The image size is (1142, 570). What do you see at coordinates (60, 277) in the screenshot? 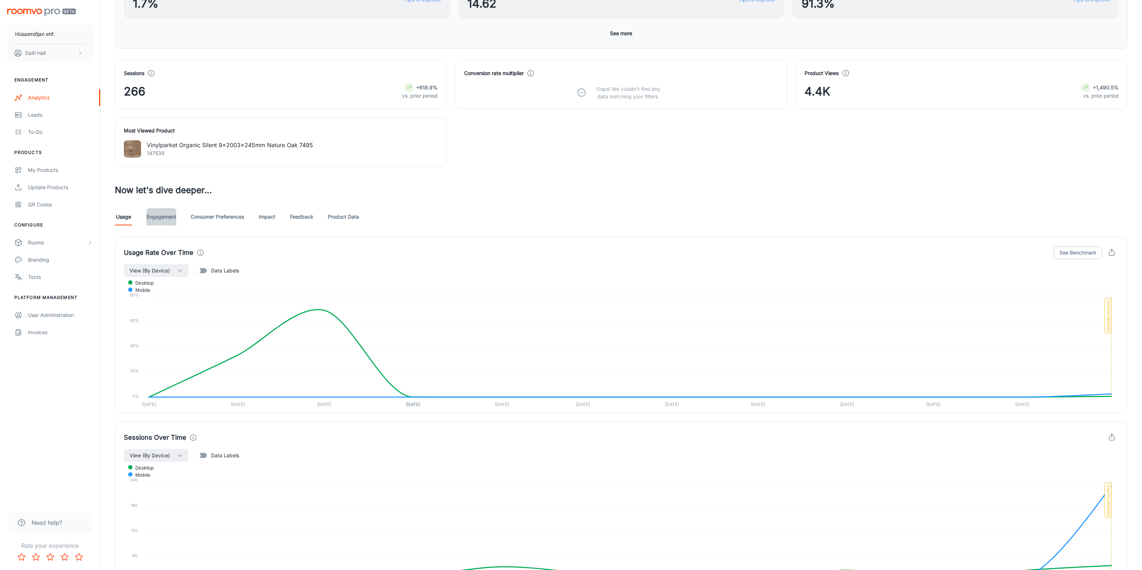
I see `div: Texts` at bounding box center [60, 277].